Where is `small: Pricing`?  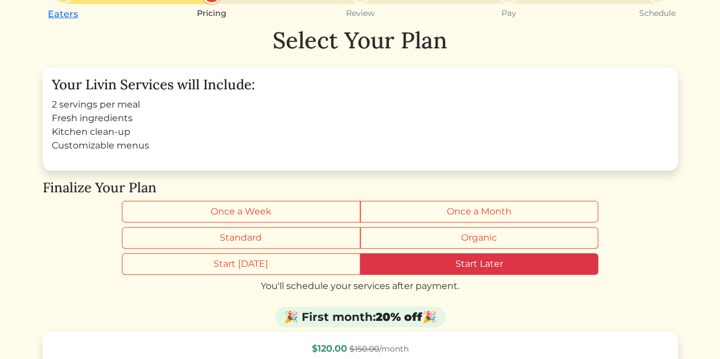 small: Pricing is located at coordinates (212, 13).